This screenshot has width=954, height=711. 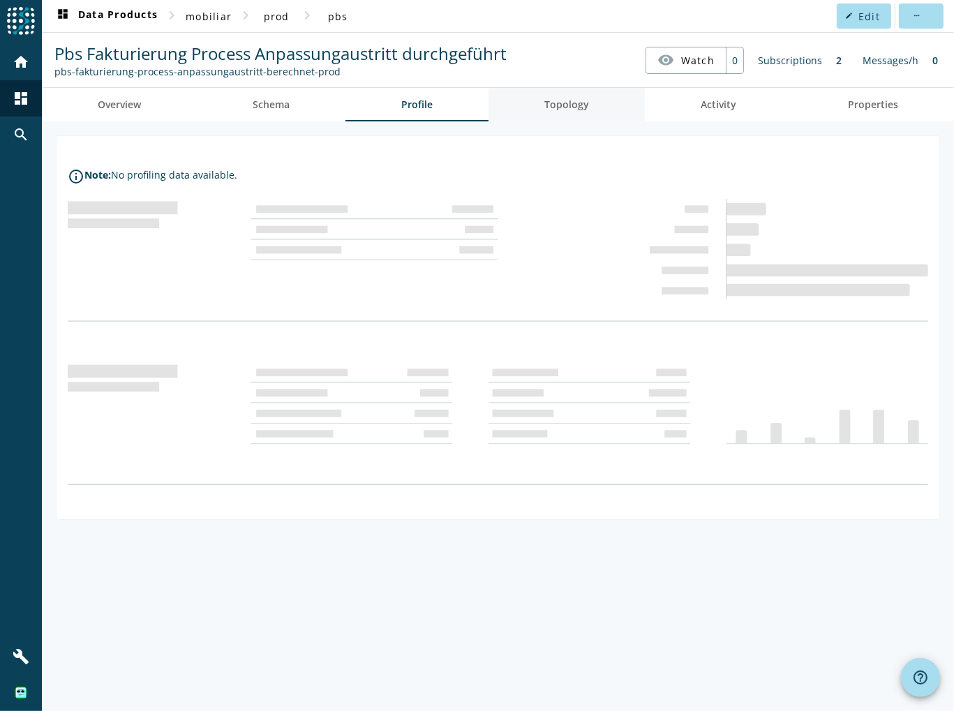 What do you see at coordinates (21, 21) in the screenshot?
I see `img: spoud-logo.svg` at bounding box center [21, 21].